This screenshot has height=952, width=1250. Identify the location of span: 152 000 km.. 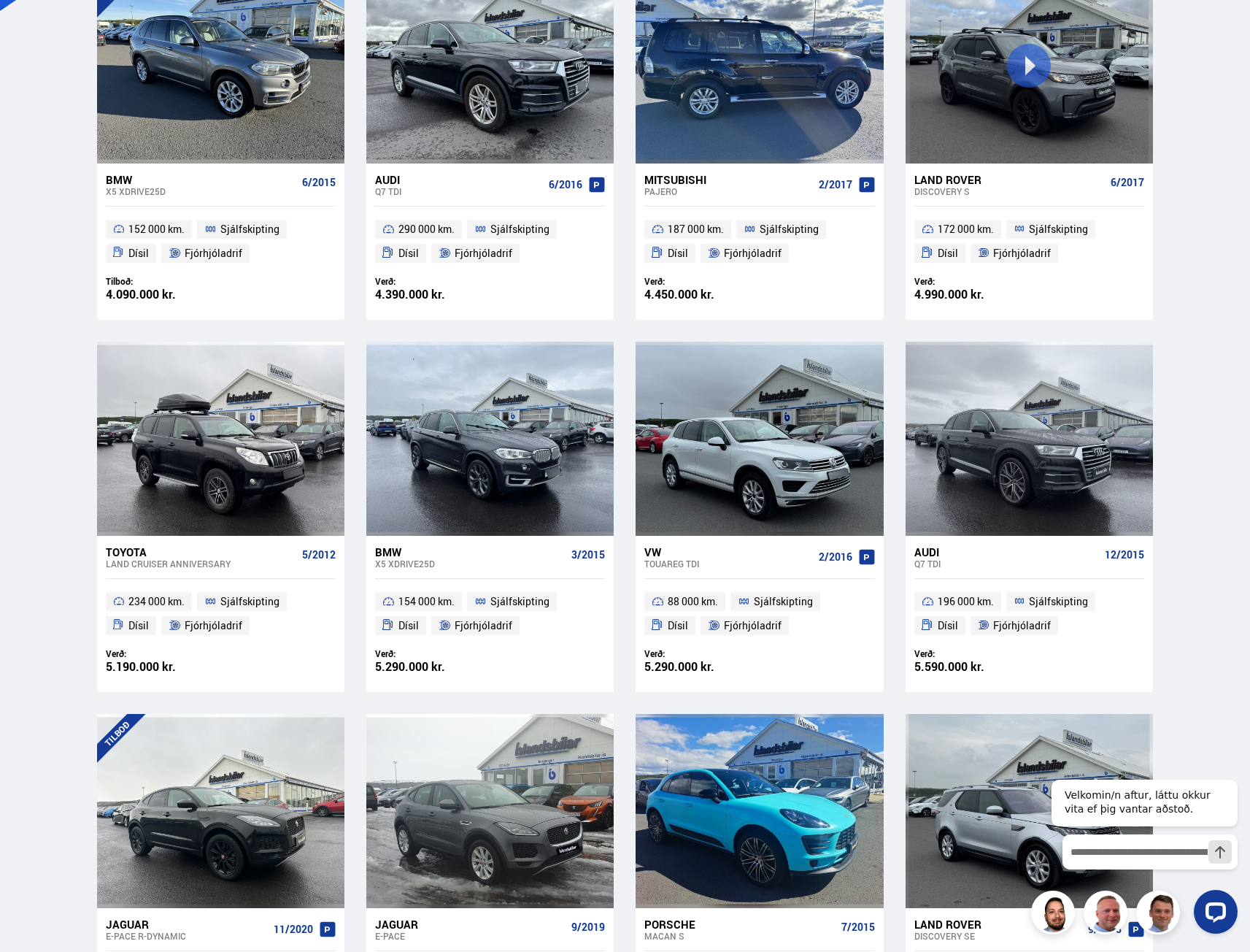
(156, 230).